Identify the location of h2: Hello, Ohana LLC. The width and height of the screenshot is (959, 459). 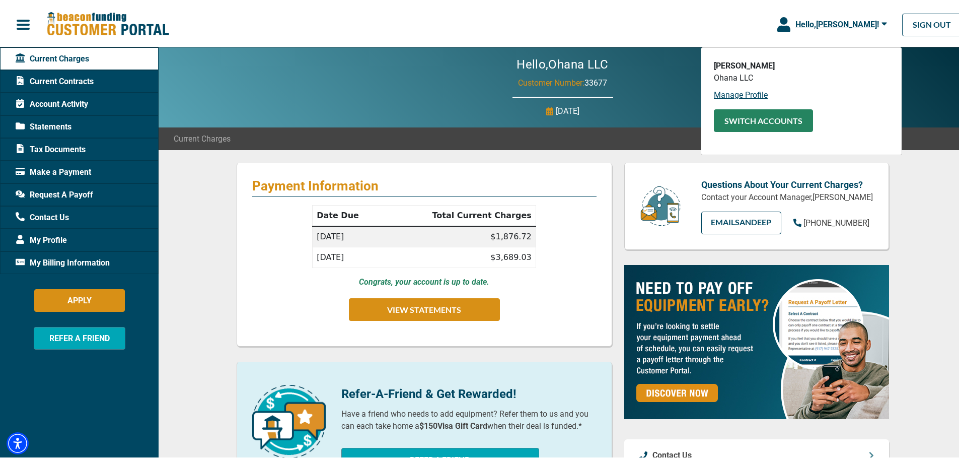
(562, 62).